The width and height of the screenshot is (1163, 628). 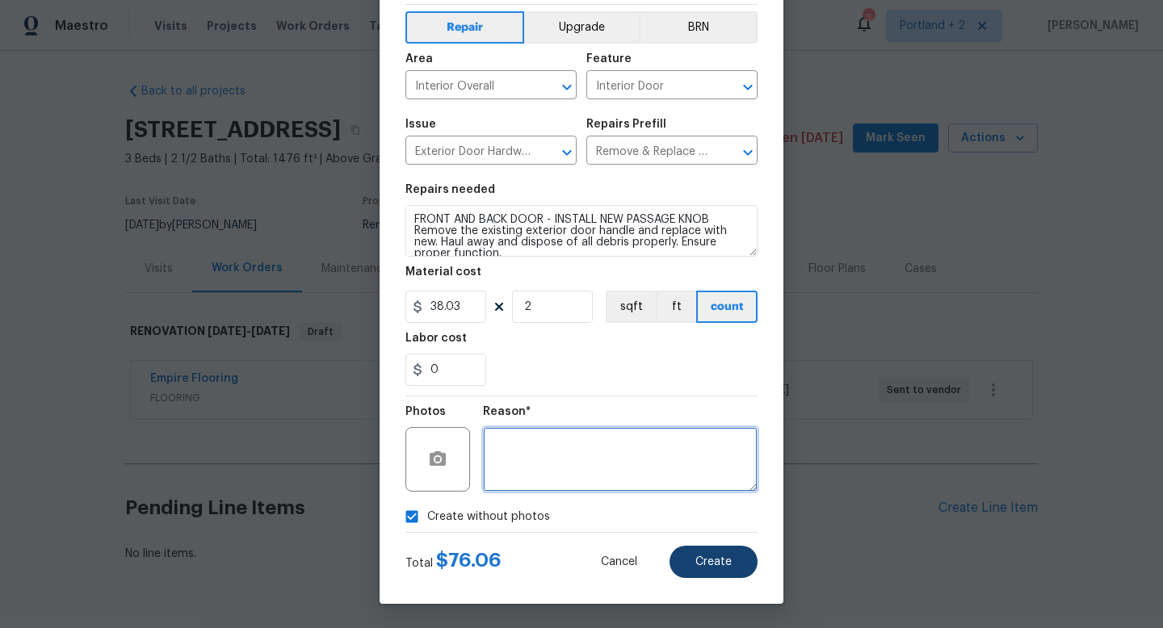 What do you see at coordinates (489, 517) in the screenshot?
I see `span: Create without photos` at bounding box center [489, 517].